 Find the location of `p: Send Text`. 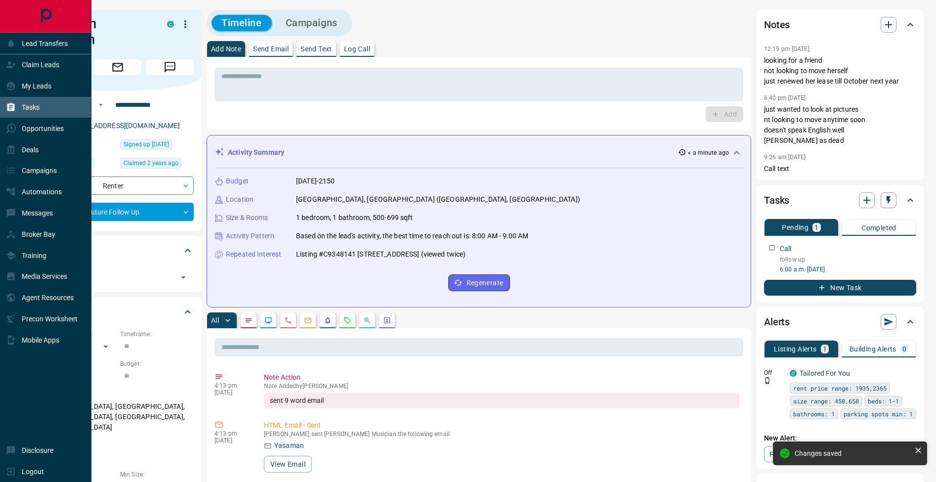

p: Send Text is located at coordinates (316, 49).